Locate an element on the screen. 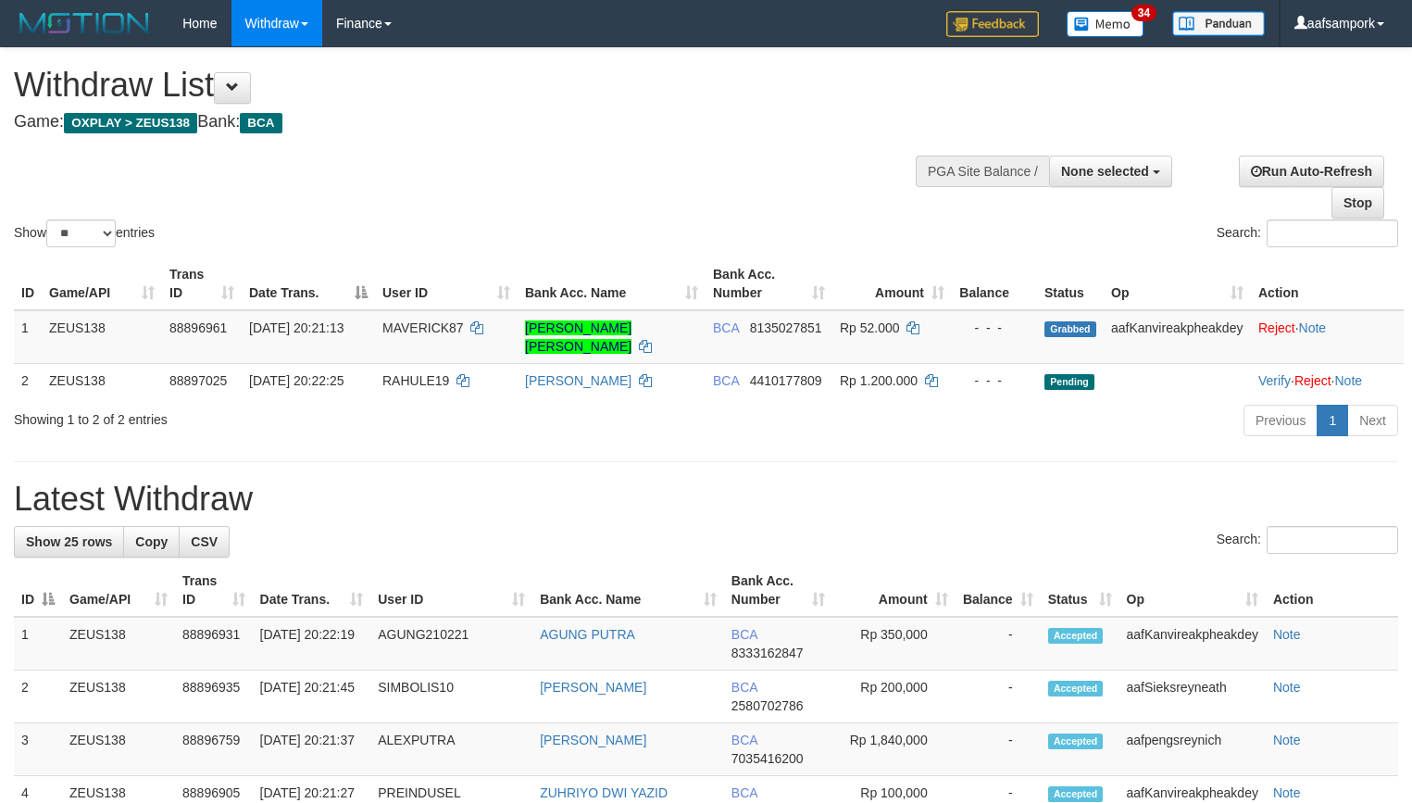 This screenshot has width=1412, height=803. th: Date Trans.: activate to sort column ascending is located at coordinates (312, 590).